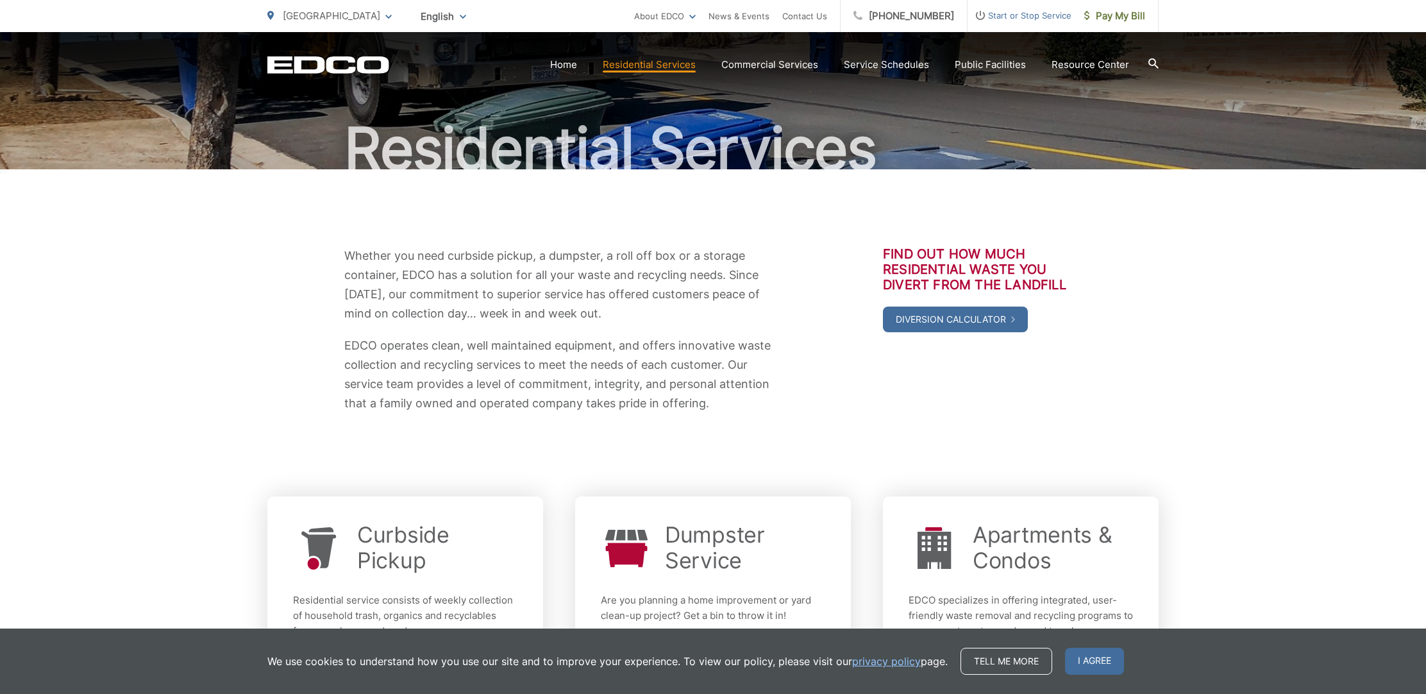 This screenshot has width=1426, height=694. What do you see at coordinates (713, 149) in the screenshot?
I see `h1: Residential Services` at bounding box center [713, 149].